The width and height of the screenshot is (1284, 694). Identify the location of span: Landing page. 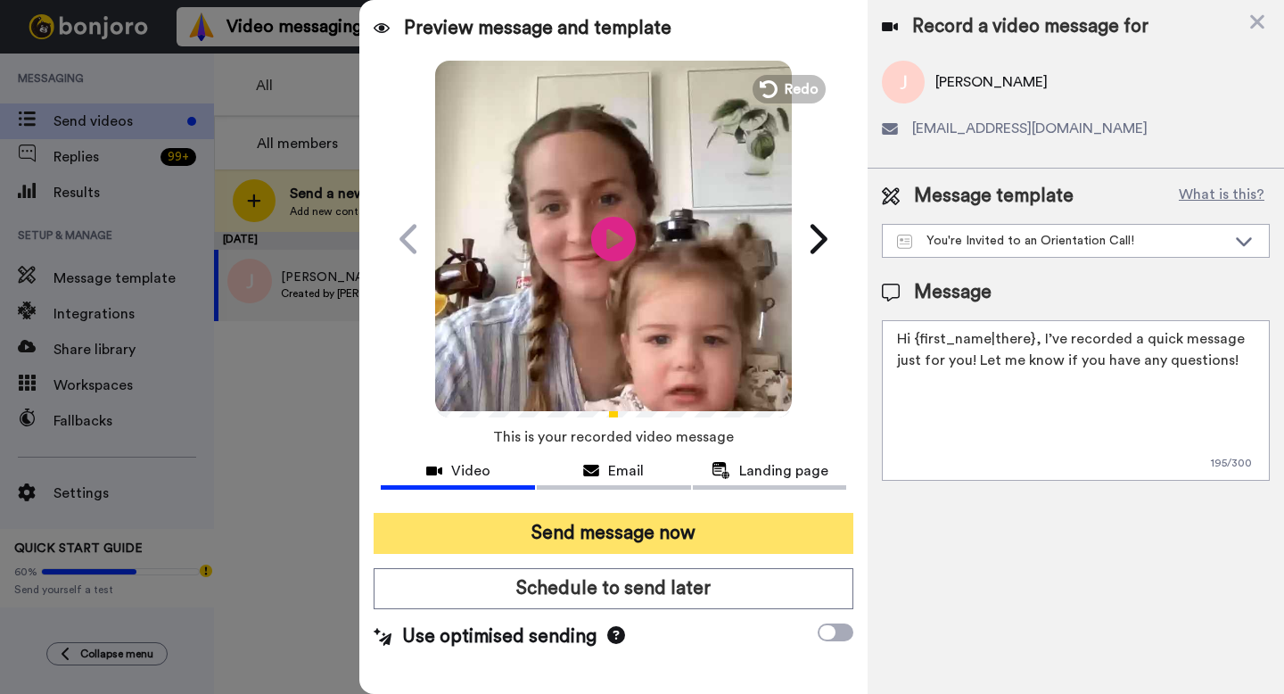
(784, 471).